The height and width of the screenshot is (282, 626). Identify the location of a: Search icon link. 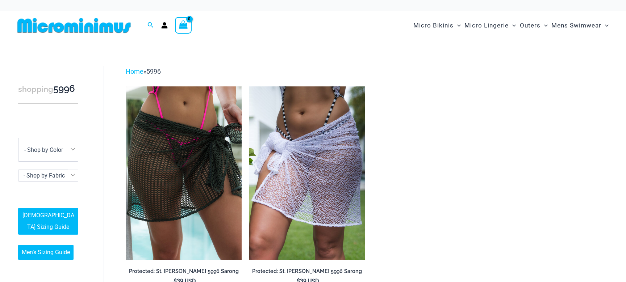
(151, 25).